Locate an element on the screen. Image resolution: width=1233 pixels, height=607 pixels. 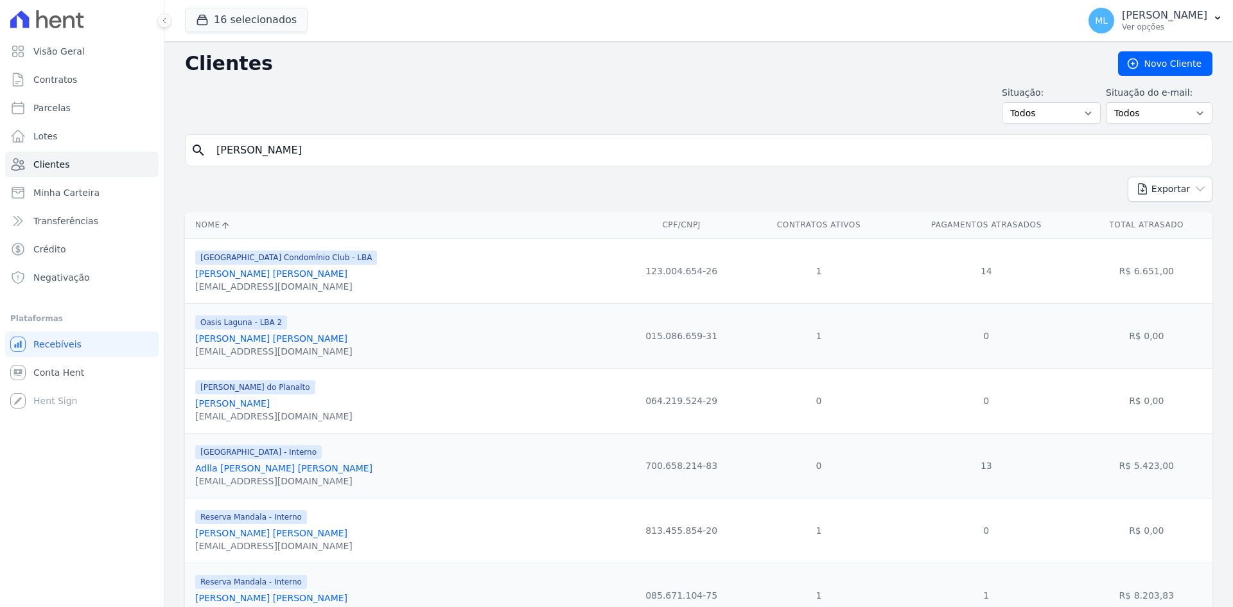
a: Conta Hent is located at coordinates (82, 373).